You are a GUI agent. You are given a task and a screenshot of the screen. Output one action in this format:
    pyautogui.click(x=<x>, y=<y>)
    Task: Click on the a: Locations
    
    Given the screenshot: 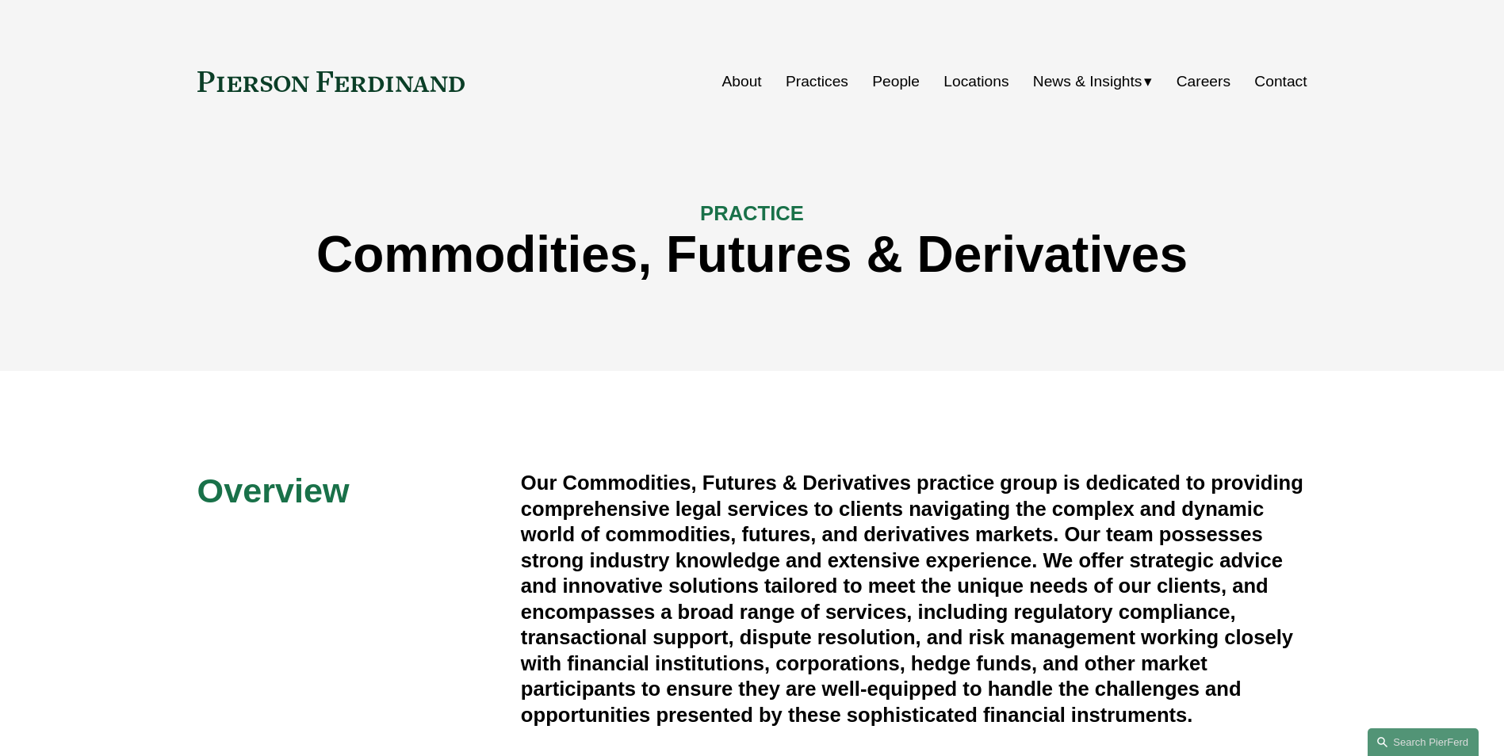 What is the action you would take?
    pyautogui.click(x=976, y=82)
    